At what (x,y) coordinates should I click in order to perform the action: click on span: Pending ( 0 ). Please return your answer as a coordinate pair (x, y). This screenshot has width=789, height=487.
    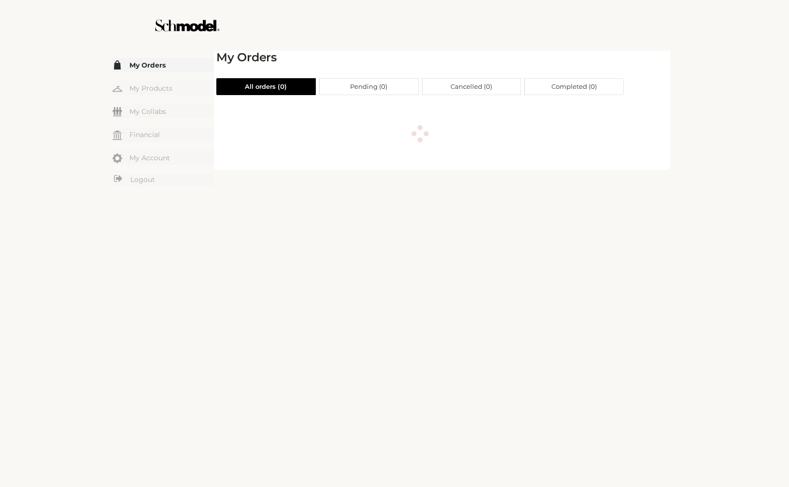
    Looking at the image, I should click on (369, 86).